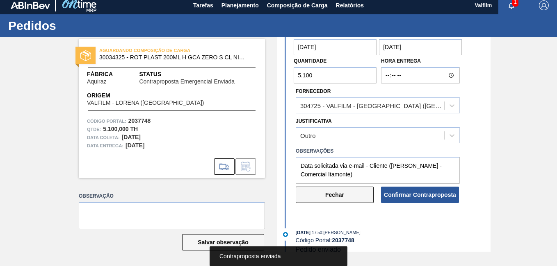  I want to click on button: Fechar, so click(334, 195).